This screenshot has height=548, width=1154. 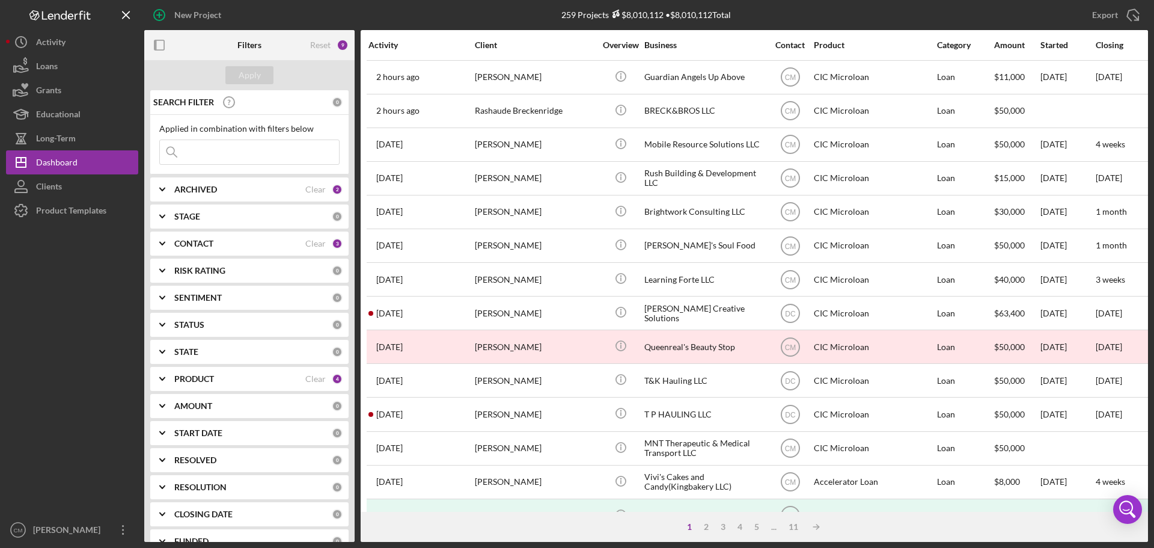 What do you see at coordinates (191, 541) in the screenshot?
I see `b: FUNDED` at bounding box center [191, 541].